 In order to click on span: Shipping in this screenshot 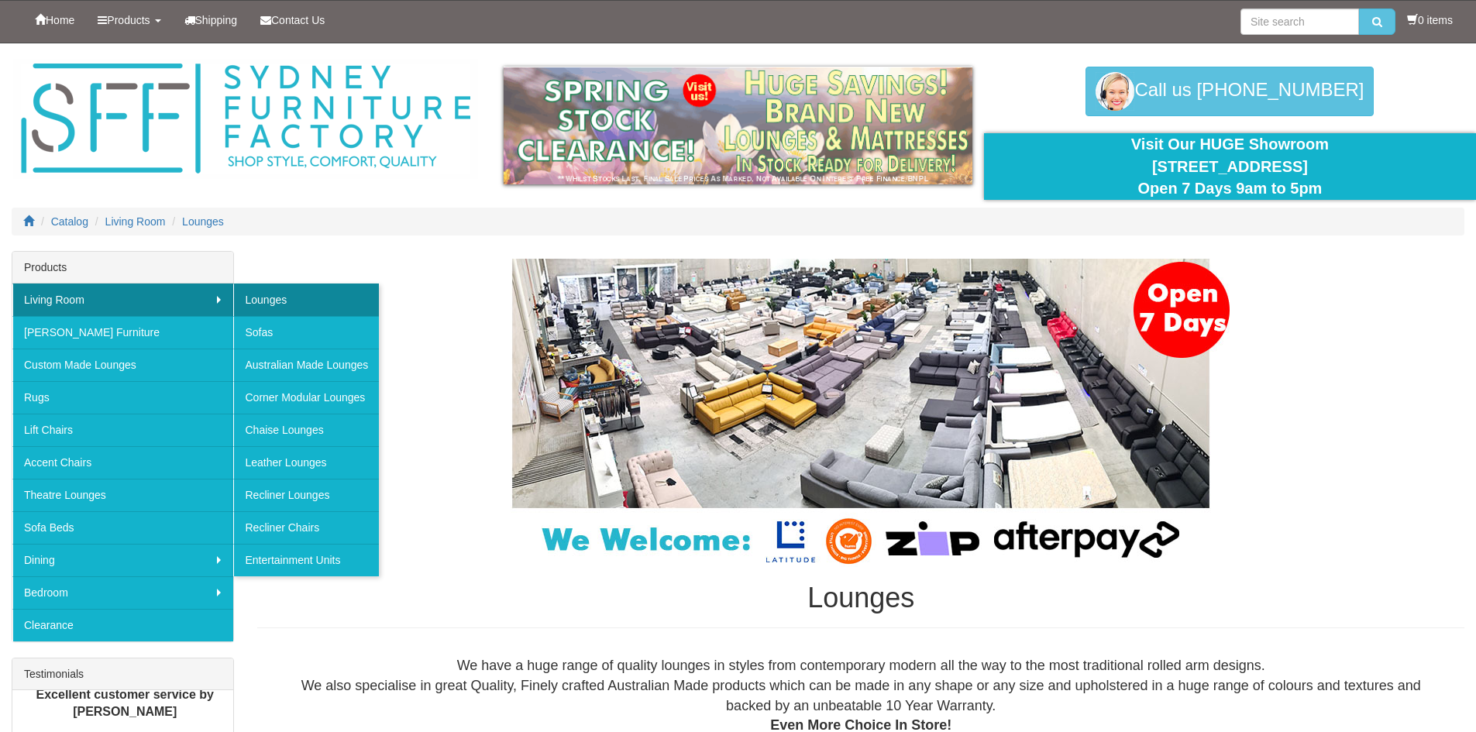, I will do `click(216, 20)`.